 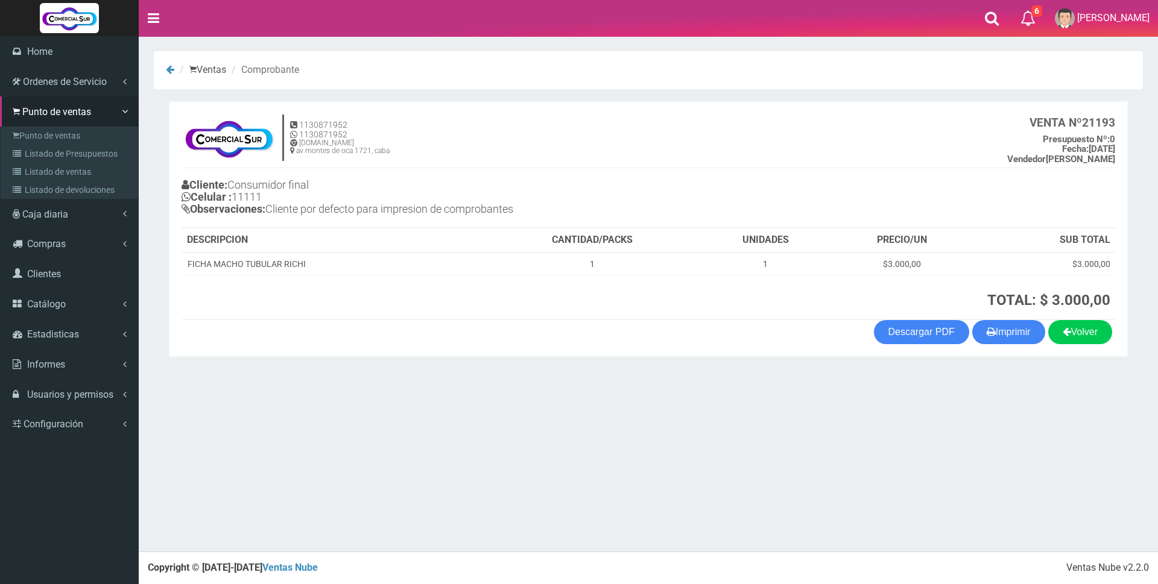 I want to click on a: Punto de ventas, so click(x=71, y=136).